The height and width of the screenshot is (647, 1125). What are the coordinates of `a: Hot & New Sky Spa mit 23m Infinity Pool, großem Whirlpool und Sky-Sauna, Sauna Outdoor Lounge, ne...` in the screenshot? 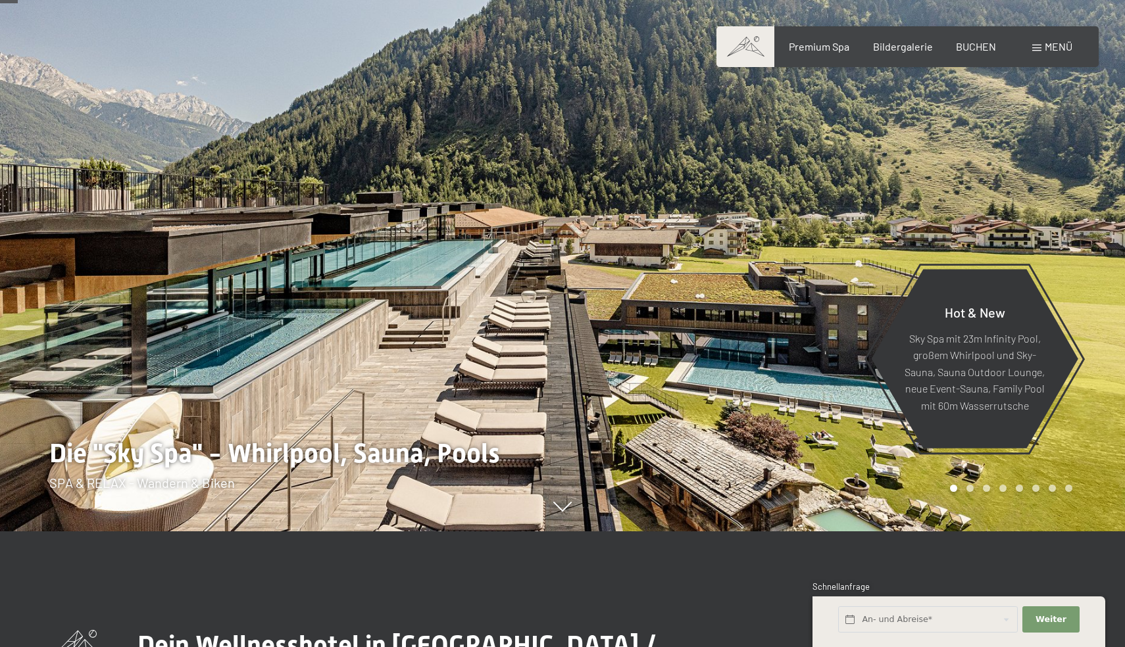 It's located at (974, 359).